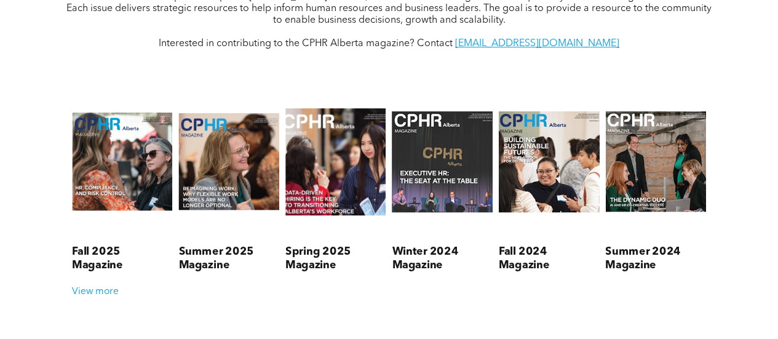 This screenshot has height=339, width=778. Describe the element at coordinates (336, 258) in the screenshot. I see `h3: Spring 2025 Magazine` at that location.